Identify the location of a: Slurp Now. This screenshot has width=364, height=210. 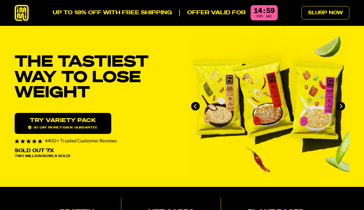
(325, 13).